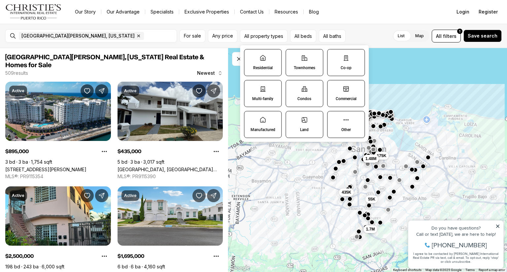 This screenshot has width=507, height=272. Describe the element at coordinates (206, 73) in the screenshot. I see `span: Newest` at that location.